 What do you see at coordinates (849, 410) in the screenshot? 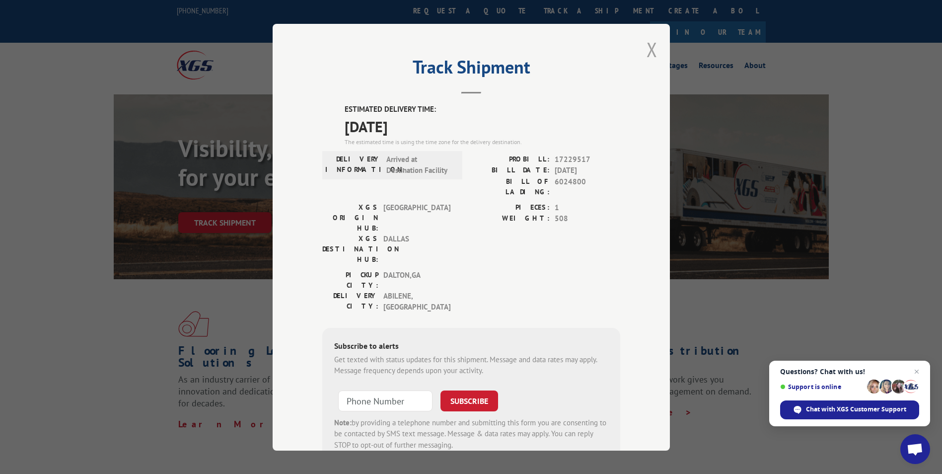
I see `div: Chat with XGS Customer Support` at bounding box center [849, 410].